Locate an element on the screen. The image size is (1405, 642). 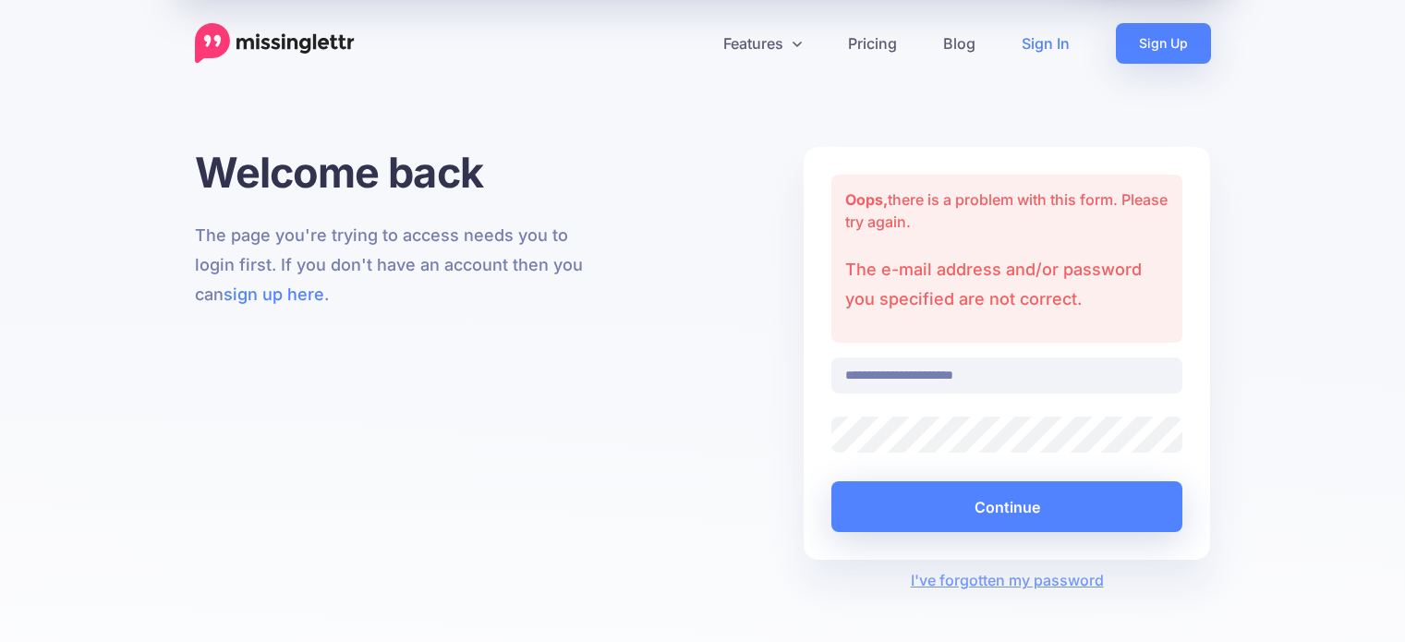
button: Continue is located at coordinates (1007, 506).